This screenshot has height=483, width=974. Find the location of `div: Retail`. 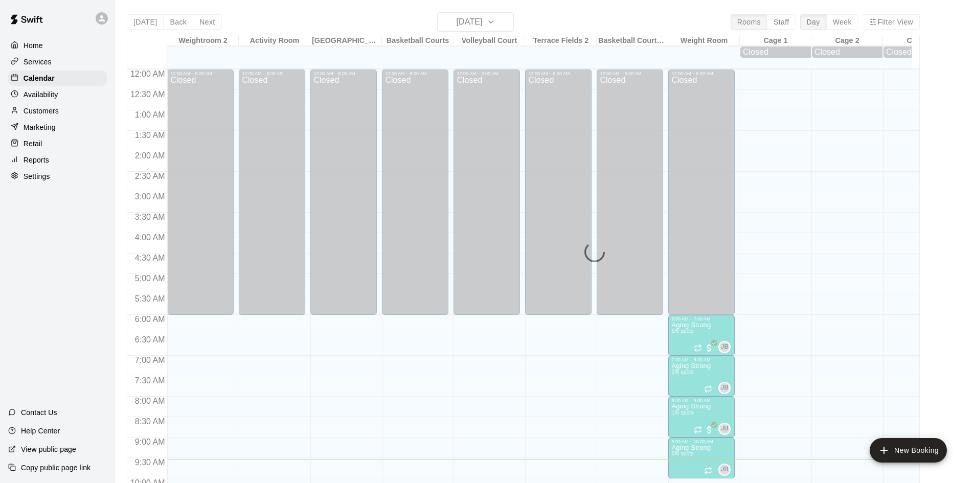

div: Retail is located at coordinates (57, 144).